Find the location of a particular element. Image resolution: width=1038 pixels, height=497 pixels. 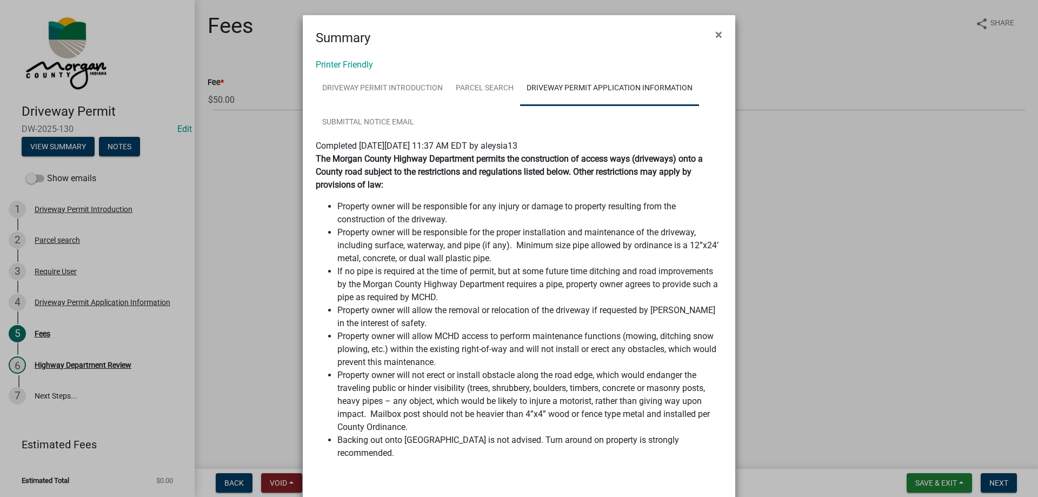

a: Printer Friendly is located at coordinates (344, 64).